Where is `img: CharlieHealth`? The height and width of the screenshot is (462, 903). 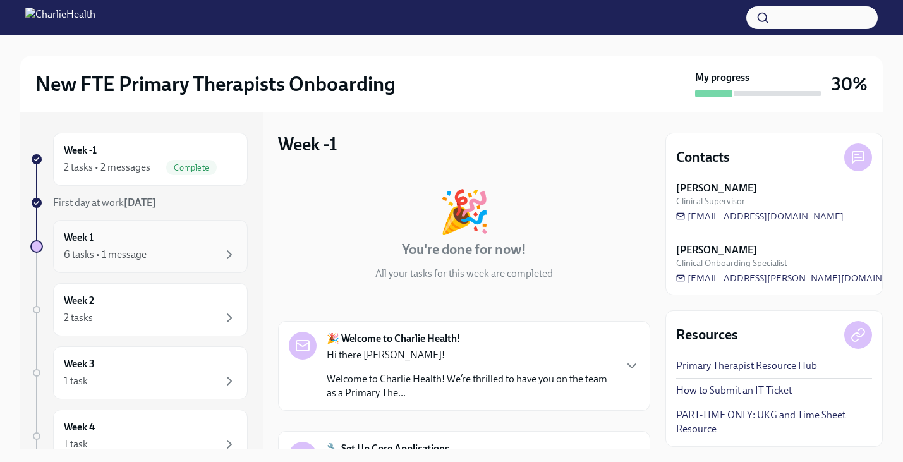 img: CharlieHealth is located at coordinates (60, 18).